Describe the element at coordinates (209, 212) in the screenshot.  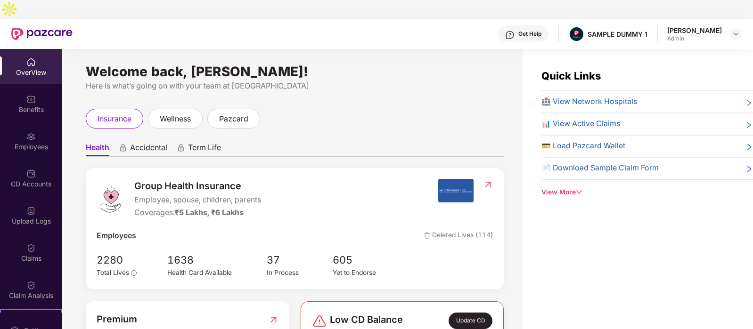
I see `span: ₹5 Lakhs, ₹6 Lakhs` at that location.